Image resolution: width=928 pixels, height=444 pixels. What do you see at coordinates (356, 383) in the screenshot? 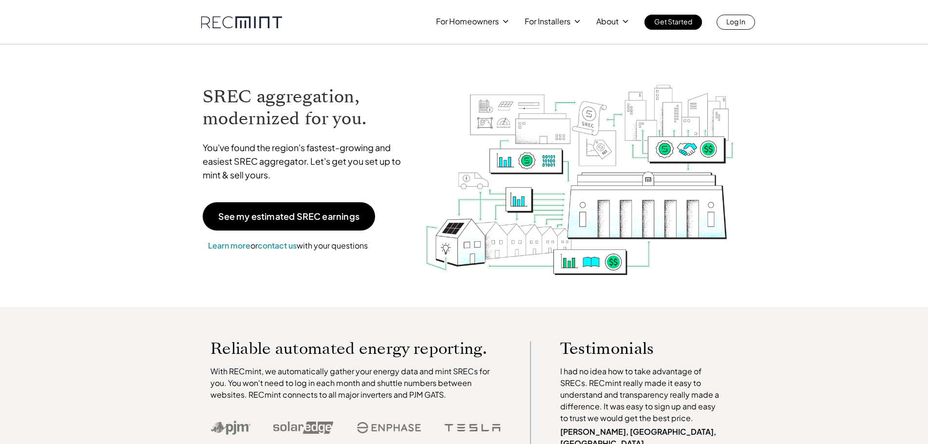
I see `p: With RECmint, we automatically gather your energy data and mint SRECs for you. You won't need to ...` at bounding box center [356, 383].